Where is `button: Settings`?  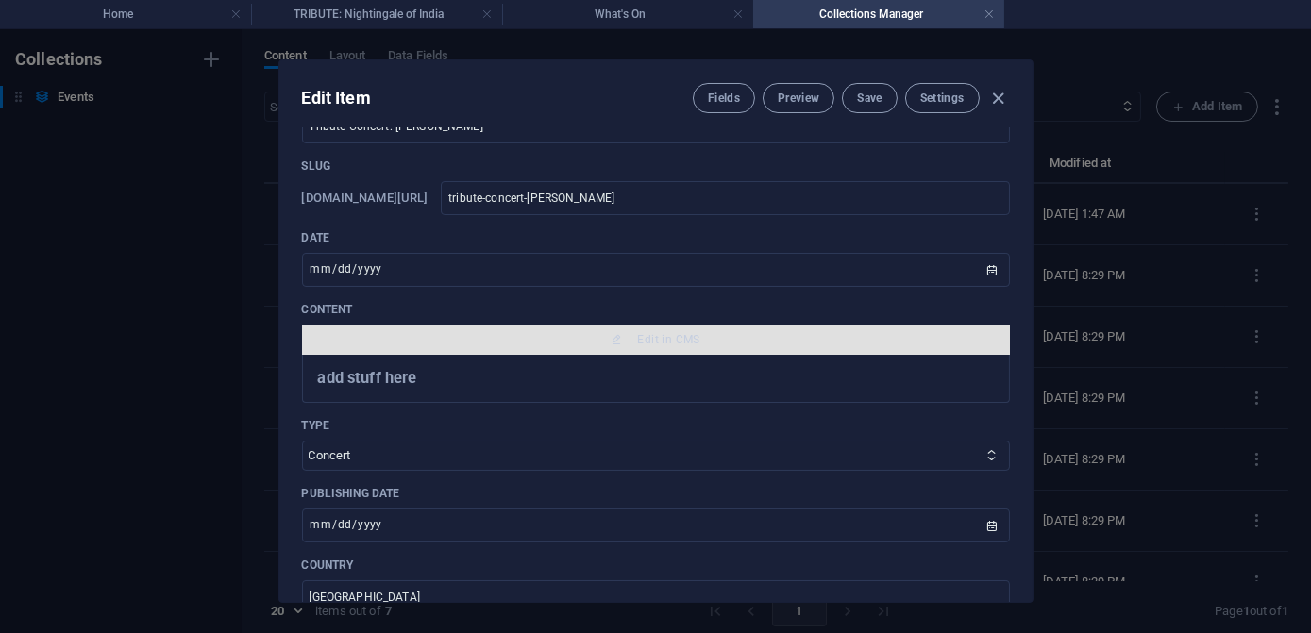
button: Settings is located at coordinates (942, 98).